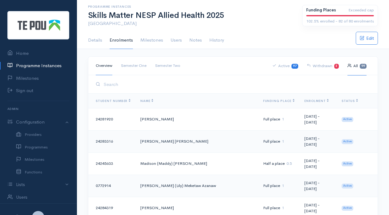 The width and height of the screenshot is (389, 215). What do you see at coordinates (286, 66) in the screenshot?
I see `a: Active97` at bounding box center [286, 66].